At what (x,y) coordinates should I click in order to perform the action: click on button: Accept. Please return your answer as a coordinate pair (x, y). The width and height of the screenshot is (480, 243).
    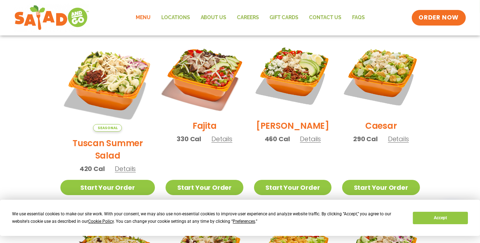
    Looking at the image, I should click on (440, 218).